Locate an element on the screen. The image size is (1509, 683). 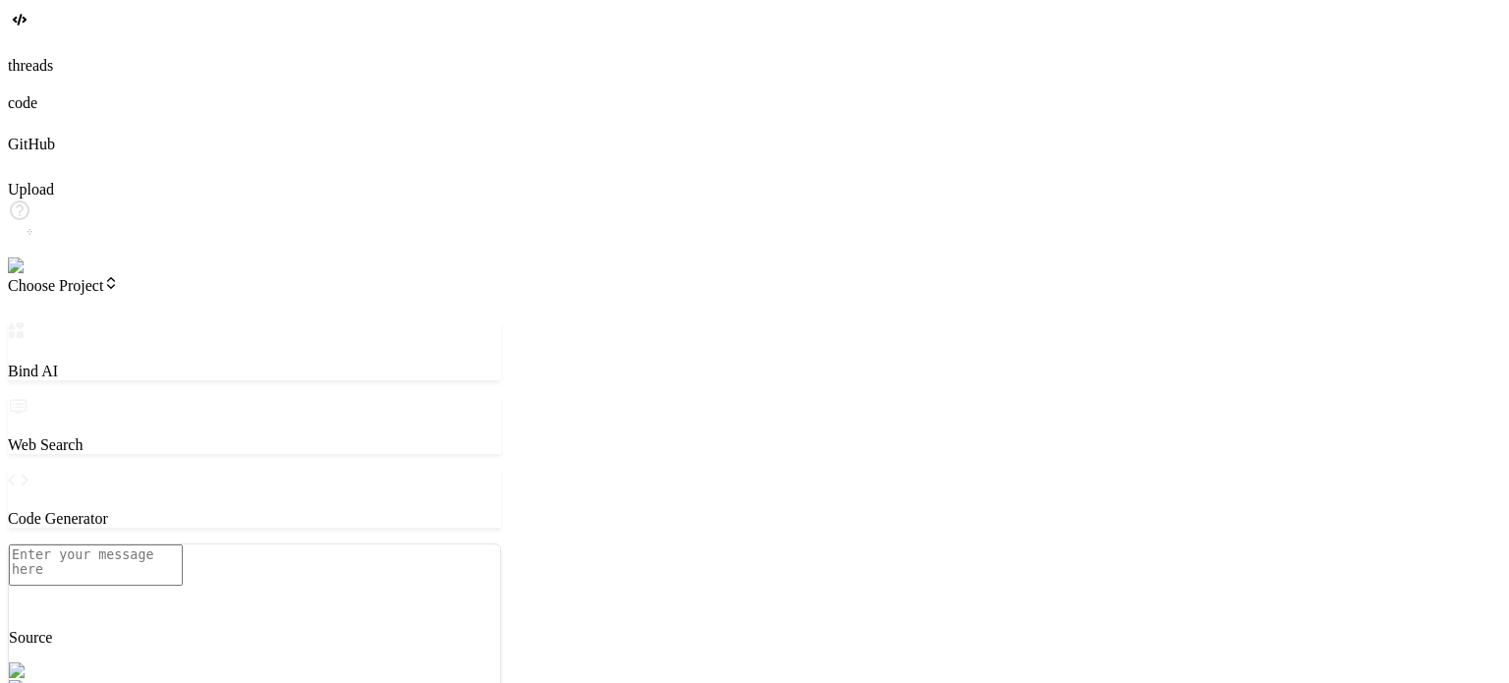
p: Source is located at coordinates (254, 637).